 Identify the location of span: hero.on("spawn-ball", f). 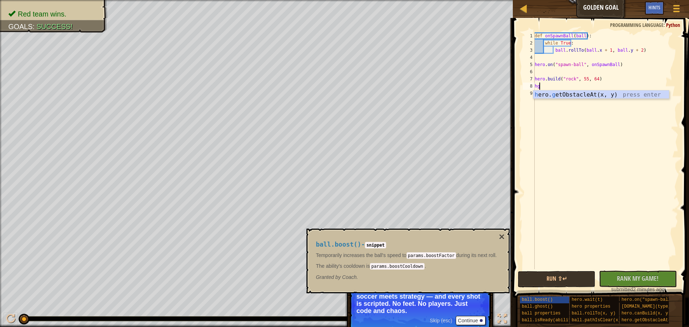
(653, 300).